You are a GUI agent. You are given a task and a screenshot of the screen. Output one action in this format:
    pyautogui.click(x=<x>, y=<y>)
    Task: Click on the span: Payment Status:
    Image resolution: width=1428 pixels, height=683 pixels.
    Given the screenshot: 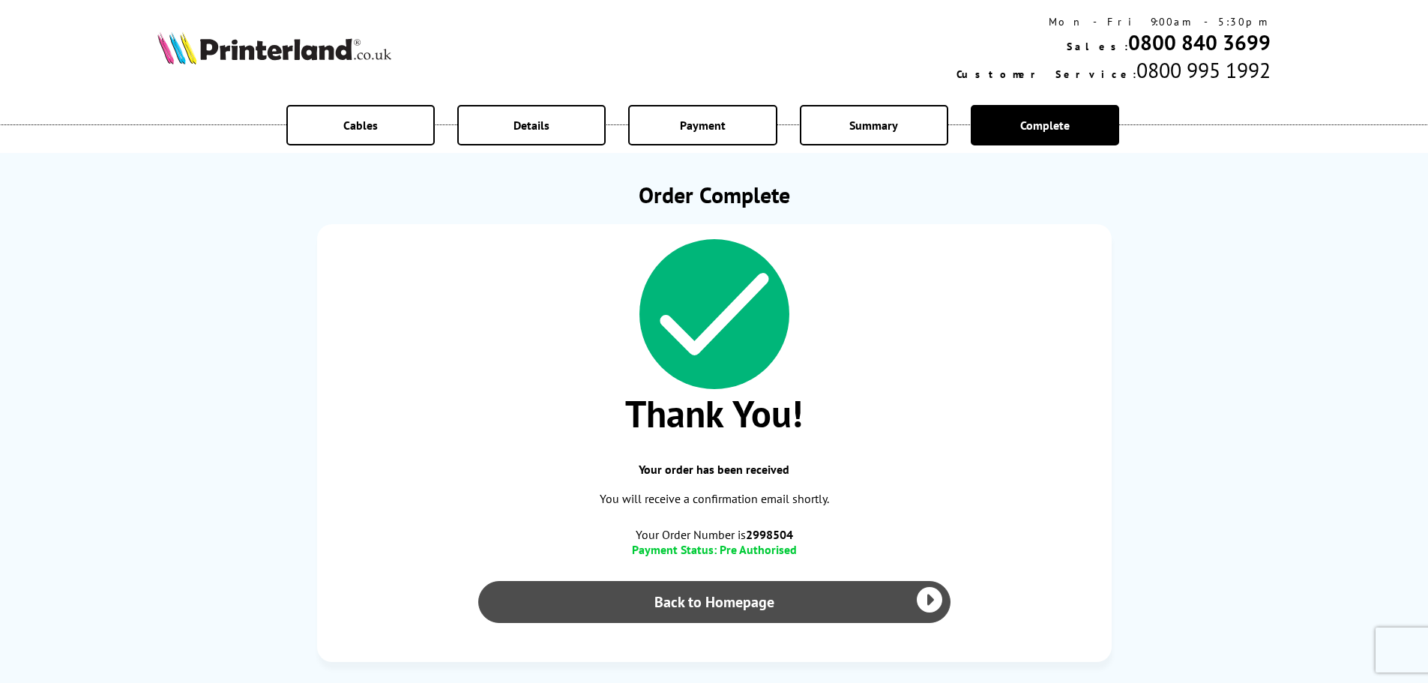 What is the action you would take?
    pyautogui.click(x=674, y=550)
    